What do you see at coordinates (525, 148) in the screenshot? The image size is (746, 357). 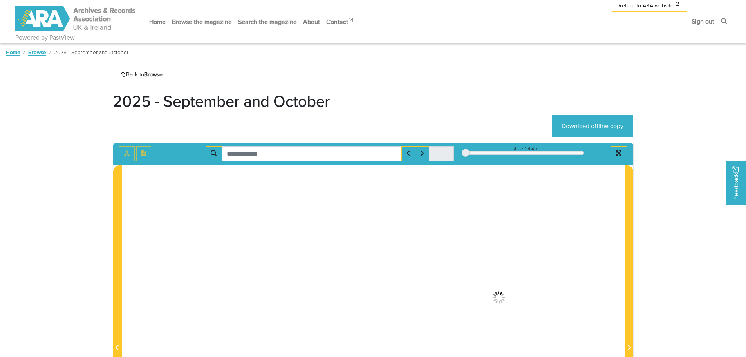 I see `div: sheet of 49` at bounding box center [525, 148].